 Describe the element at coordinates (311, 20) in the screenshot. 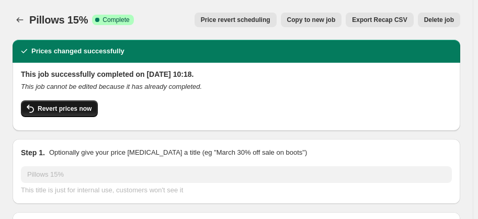

I see `span: Copy to new job` at that location.